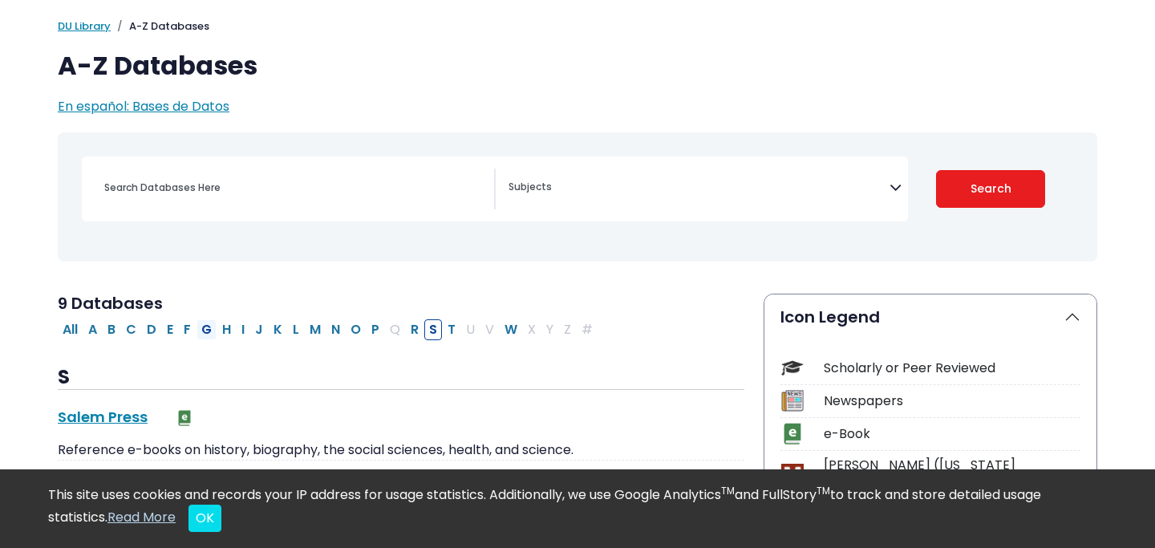  What do you see at coordinates (401, 450) in the screenshot?
I see `p: Reference e-books on history, biography, the social sciences, health, and science.` at bounding box center [401, 450].